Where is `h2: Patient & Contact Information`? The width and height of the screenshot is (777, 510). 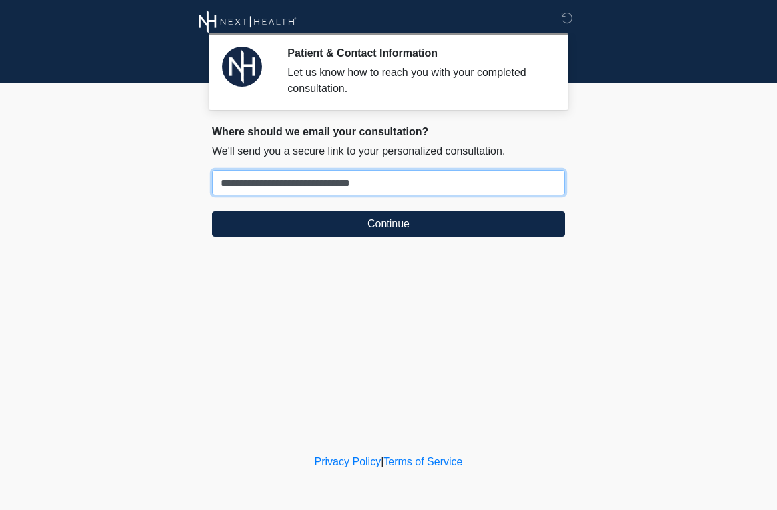 h2: Patient & Contact Information is located at coordinates (416, 53).